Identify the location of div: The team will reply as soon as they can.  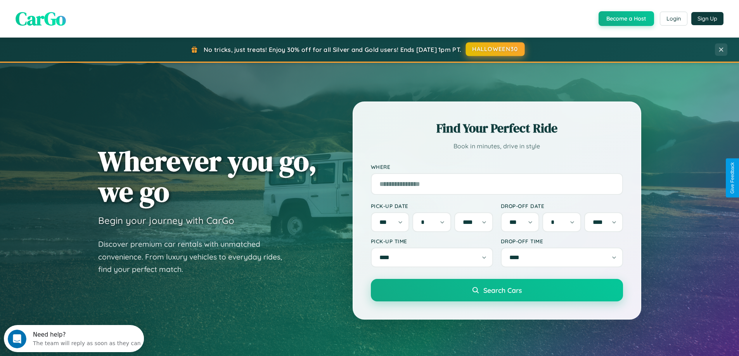
(83, 17).